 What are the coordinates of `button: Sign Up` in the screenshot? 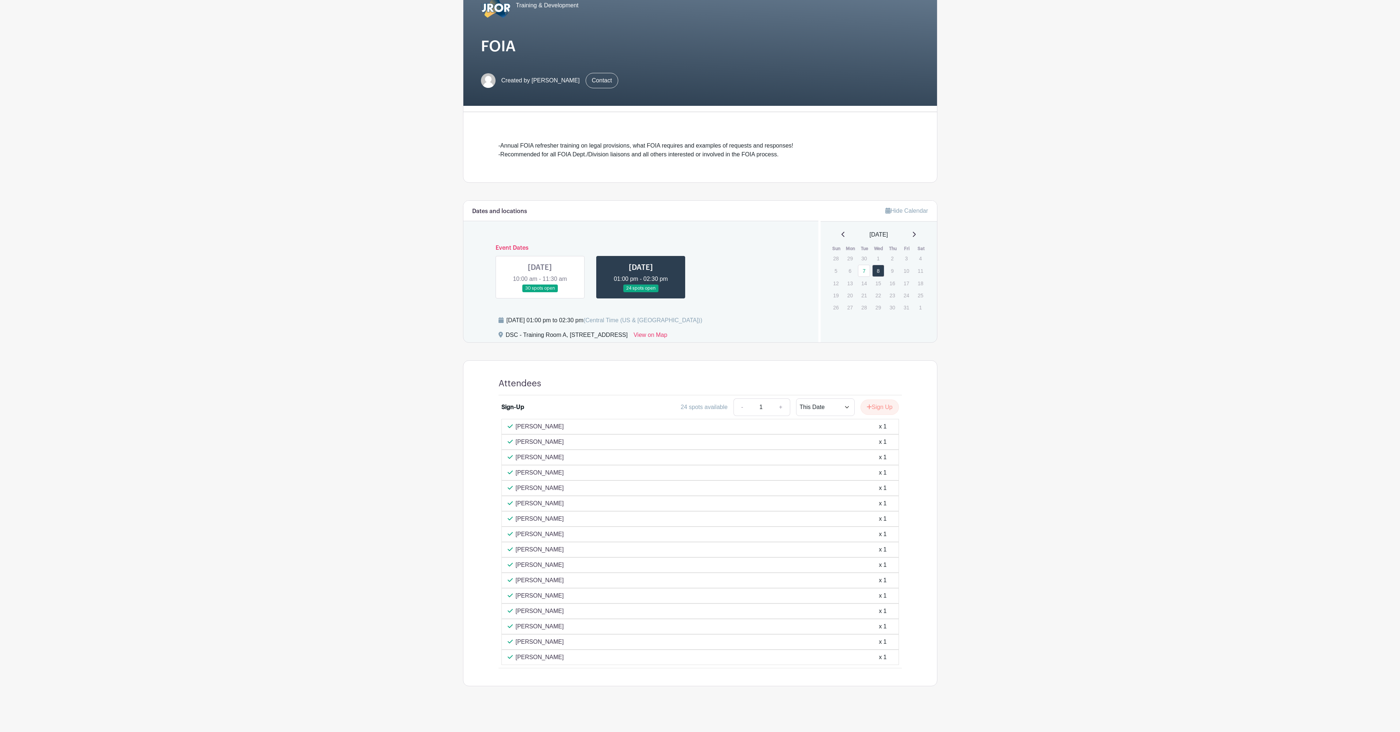 It's located at (880, 407).